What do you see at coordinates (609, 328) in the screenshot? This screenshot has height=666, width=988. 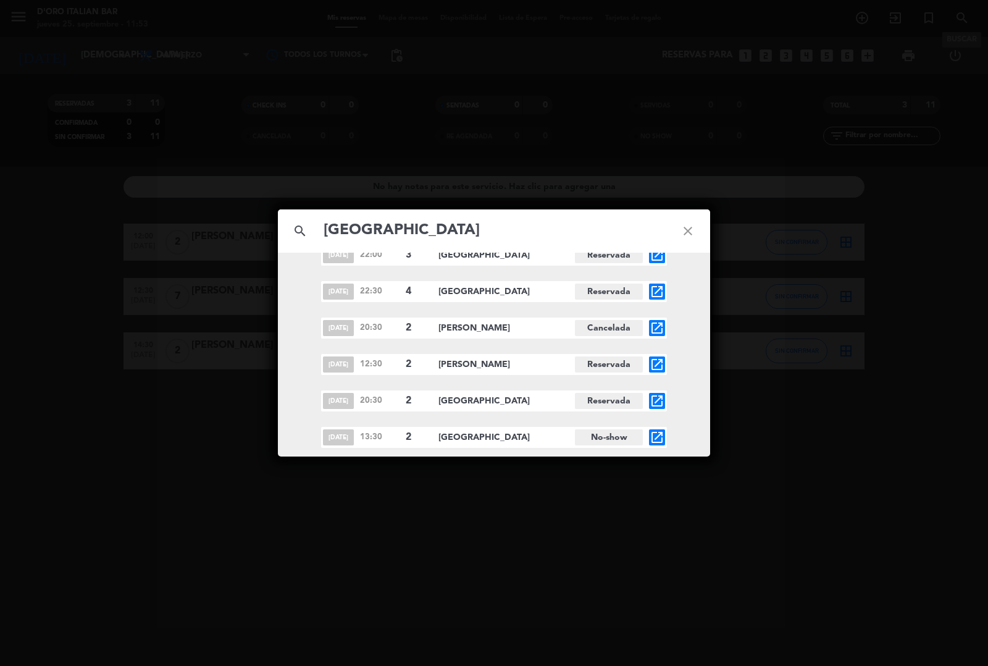 I see `span: Cancelada` at bounding box center [609, 328].